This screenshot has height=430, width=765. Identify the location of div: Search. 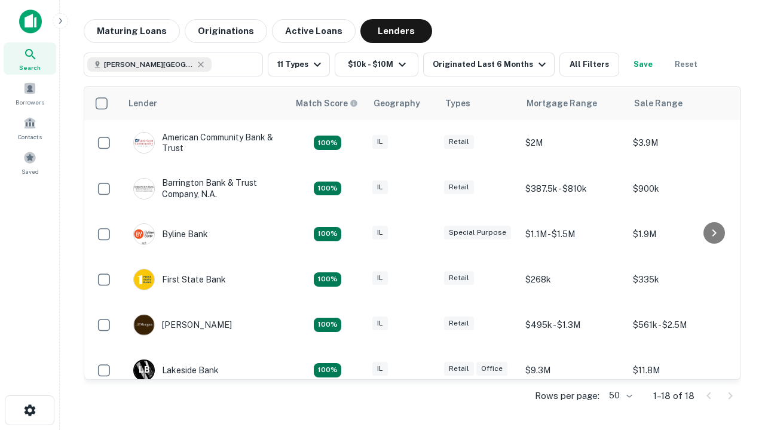
(30, 59).